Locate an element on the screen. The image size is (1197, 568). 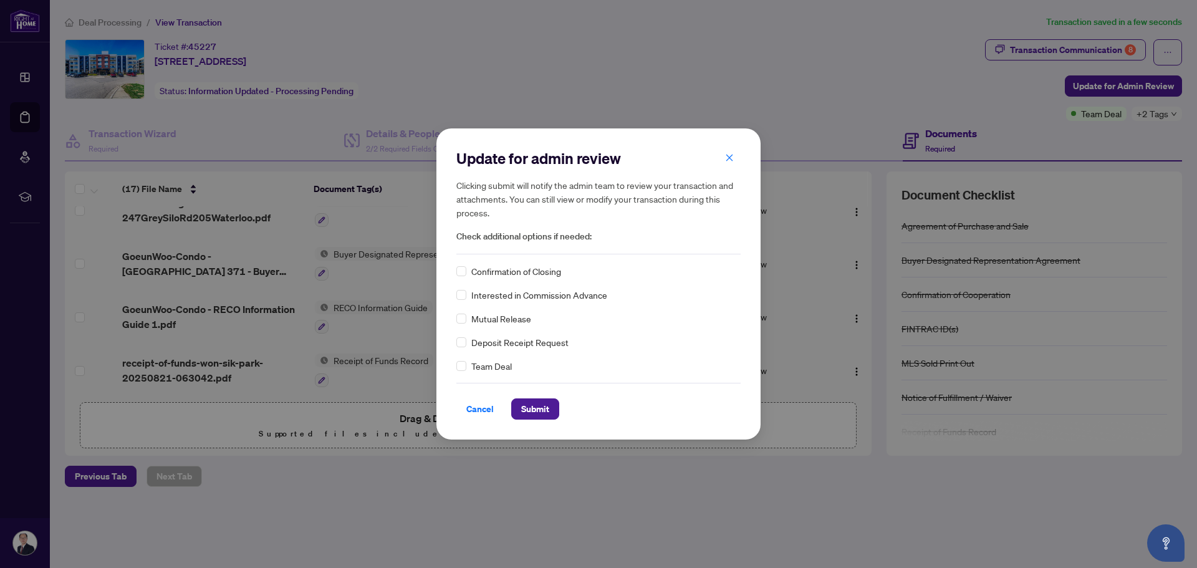
span: Team Deal is located at coordinates (491, 366).